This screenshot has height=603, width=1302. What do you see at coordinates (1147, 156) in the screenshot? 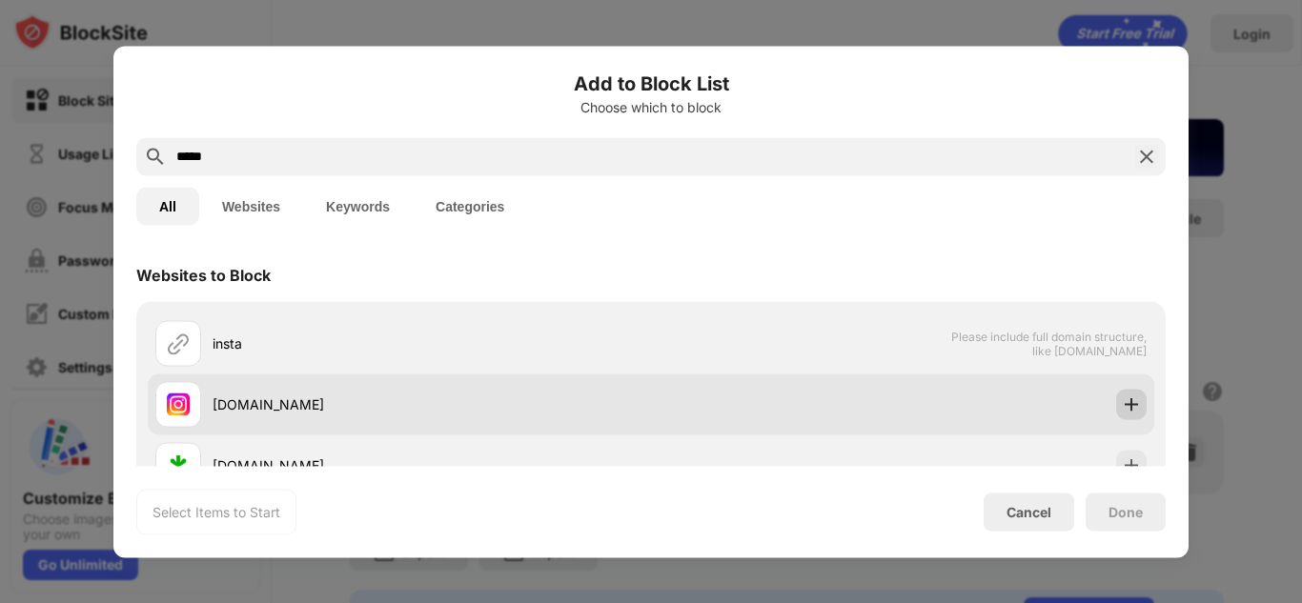
I see `img: search-close` at bounding box center [1147, 156].